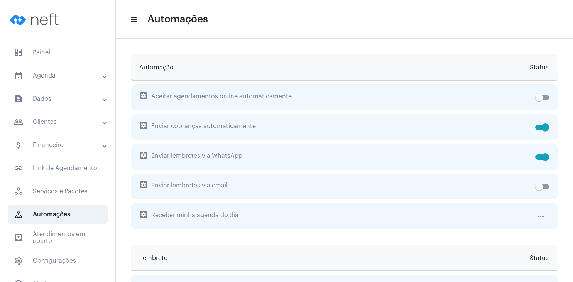 The height and width of the screenshot is (282, 573). What do you see at coordinates (156, 67) in the screenshot?
I see `span: Automação` at bounding box center [156, 67].